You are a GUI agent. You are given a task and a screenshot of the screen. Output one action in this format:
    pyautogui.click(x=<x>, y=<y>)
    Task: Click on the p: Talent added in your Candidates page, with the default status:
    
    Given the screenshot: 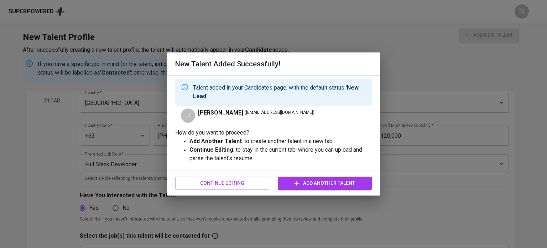 What is the action you would take?
    pyautogui.click(x=280, y=92)
    